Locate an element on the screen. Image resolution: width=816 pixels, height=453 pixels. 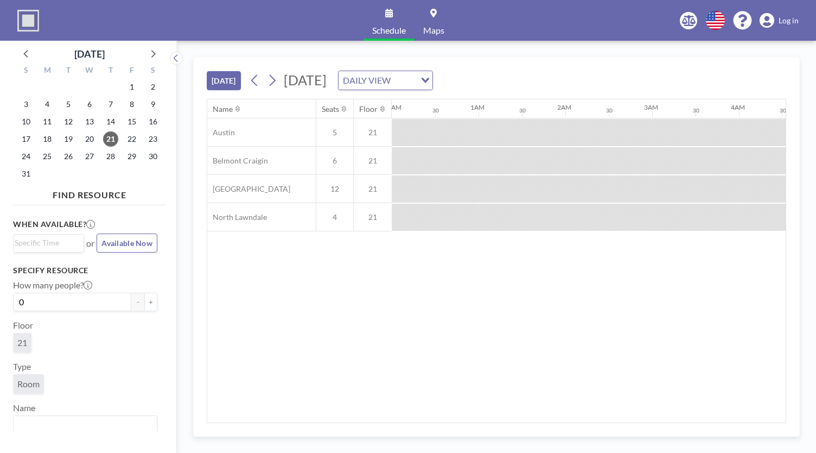
a: Log in is located at coordinates (779, 21).